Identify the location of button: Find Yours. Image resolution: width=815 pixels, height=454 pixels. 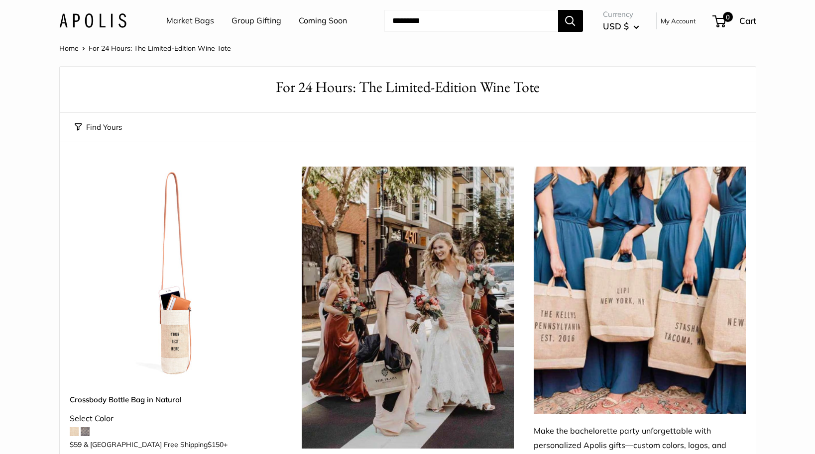
(98, 127).